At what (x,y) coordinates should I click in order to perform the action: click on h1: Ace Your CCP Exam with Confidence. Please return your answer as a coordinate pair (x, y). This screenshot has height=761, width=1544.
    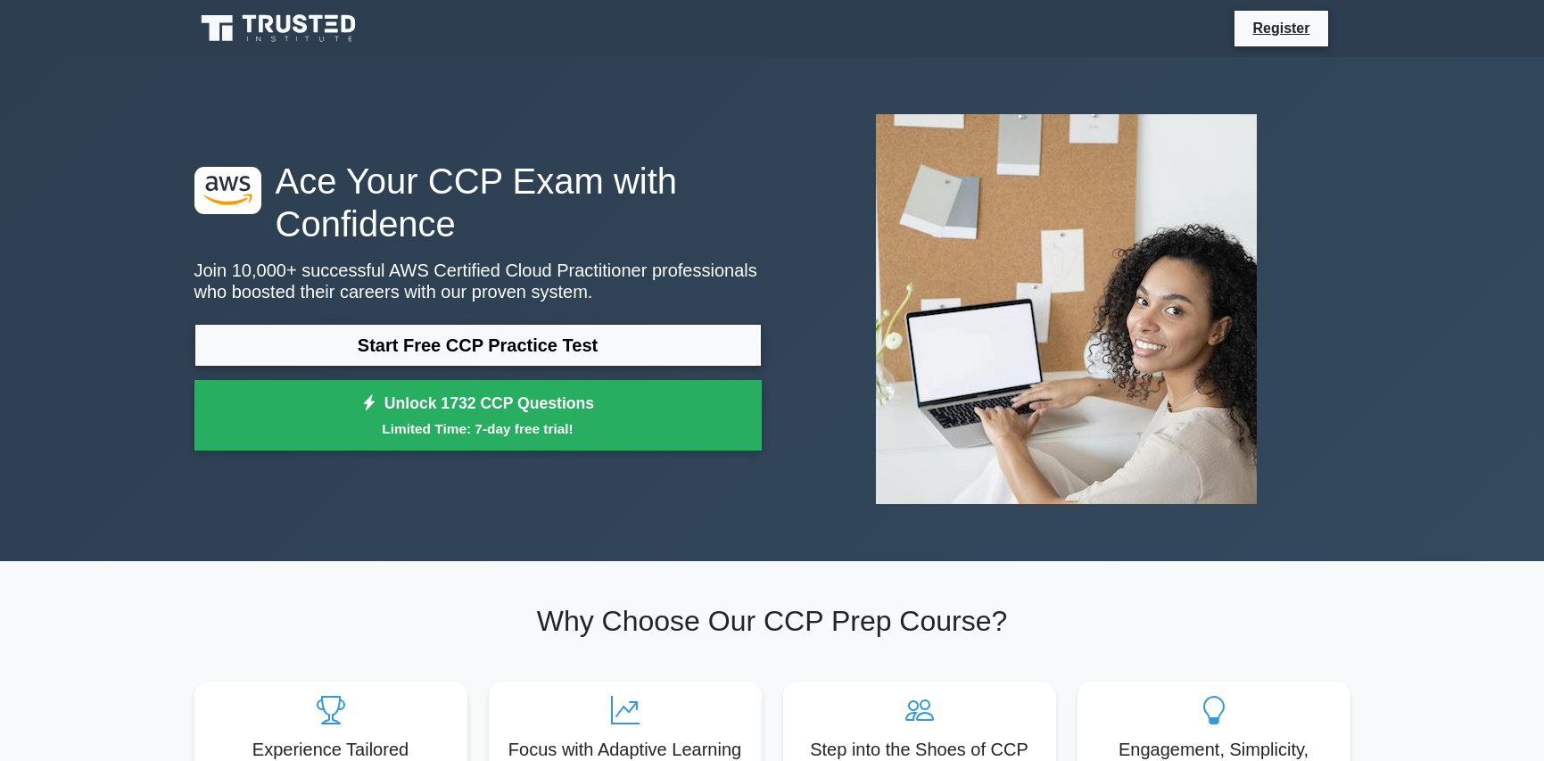
    Looking at the image, I should click on (478, 203).